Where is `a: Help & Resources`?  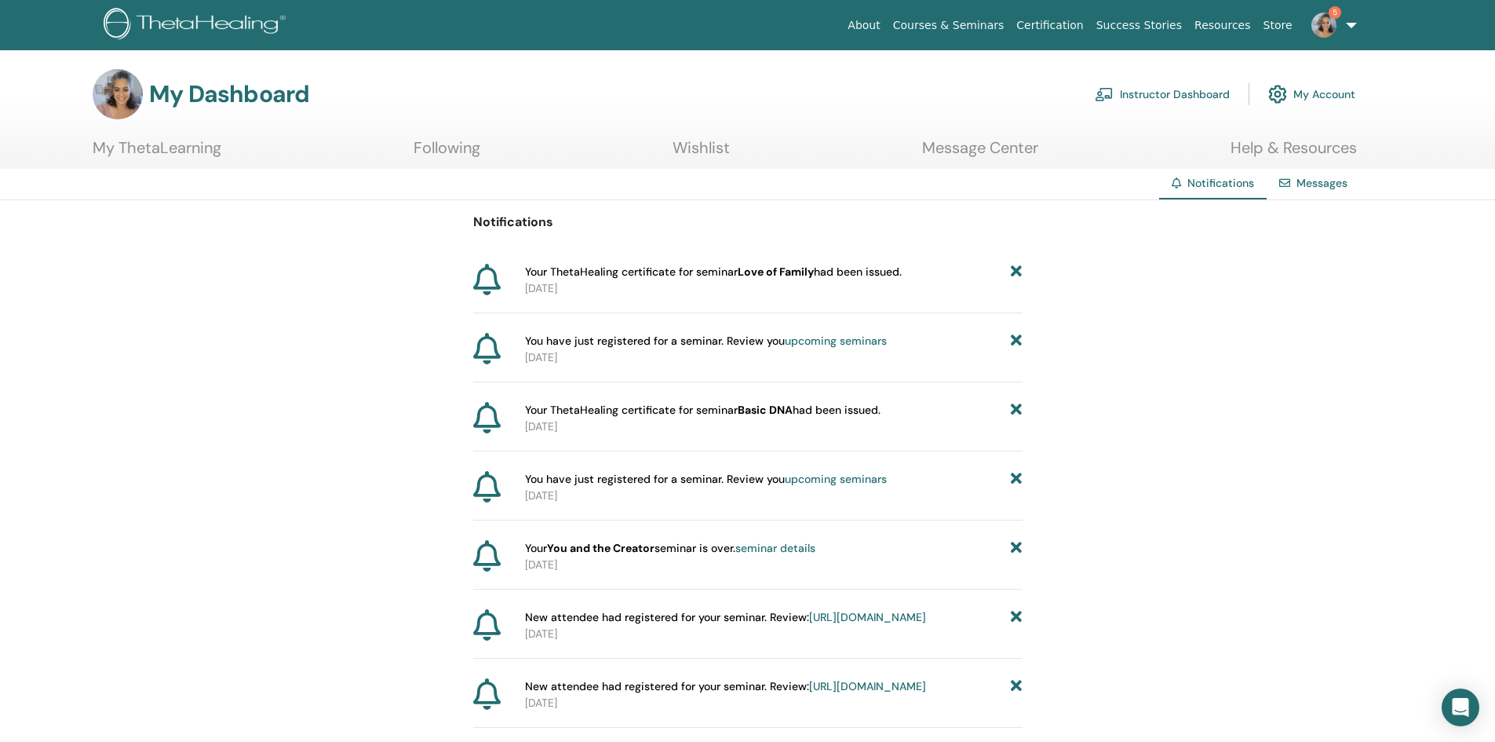
a: Help & Resources is located at coordinates (1294, 153).